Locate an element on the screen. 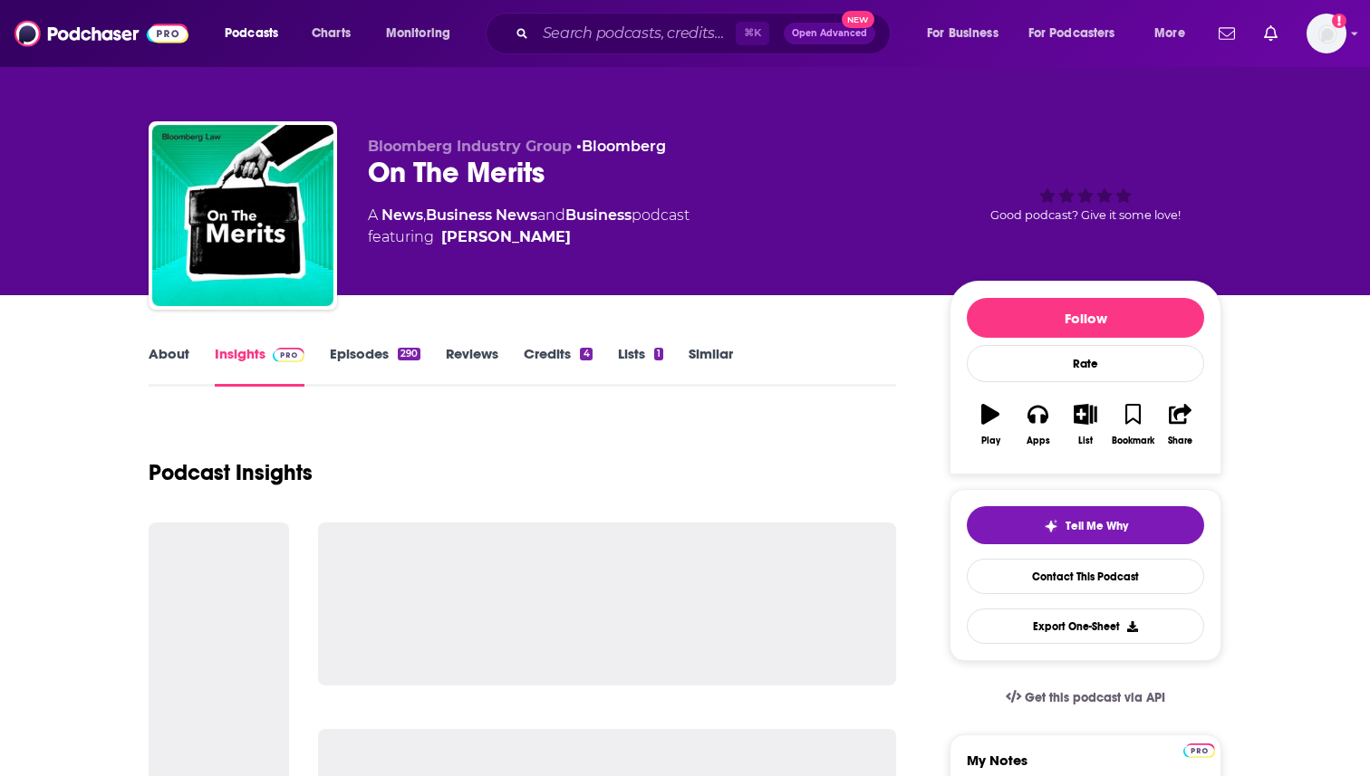  a: Reviews is located at coordinates (472, 366).